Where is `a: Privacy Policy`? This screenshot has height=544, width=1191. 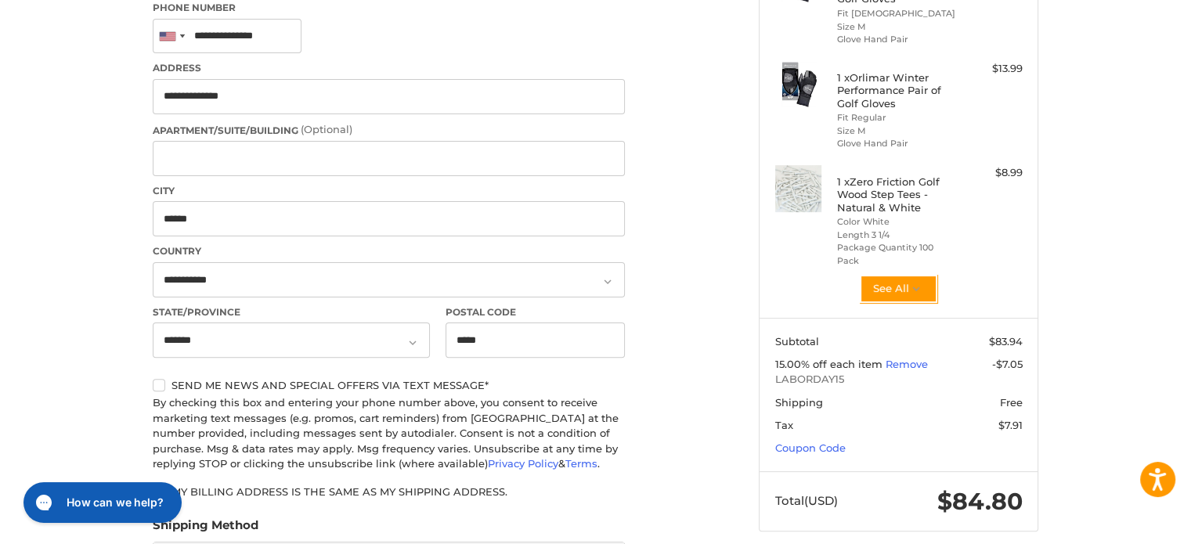
a: Privacy Policy is located at coordinates (523, 464).